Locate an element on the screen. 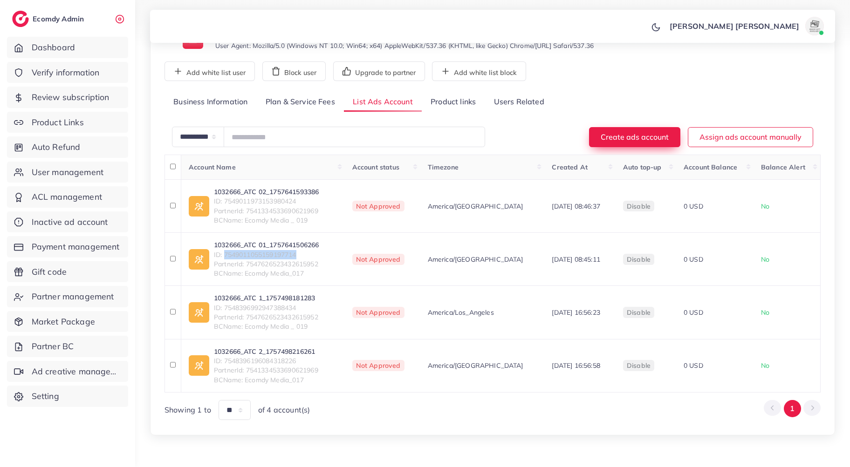 The image size is (850, 467). span: Setting is located at coordinates (45, 396).